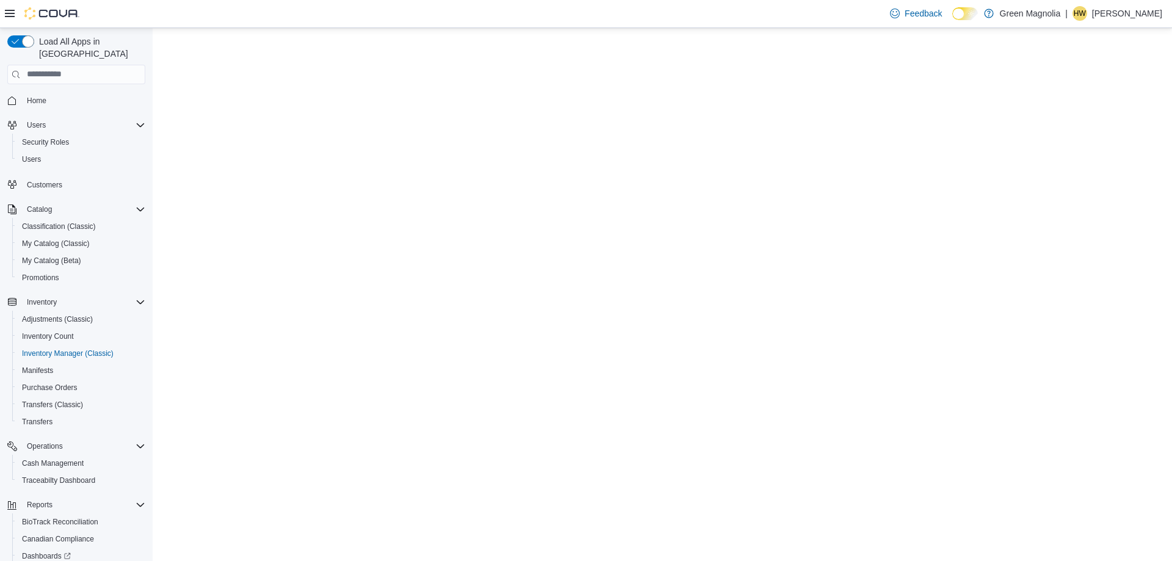  I want to click on a: Inventory Manager (Classic), so click(68, 353).